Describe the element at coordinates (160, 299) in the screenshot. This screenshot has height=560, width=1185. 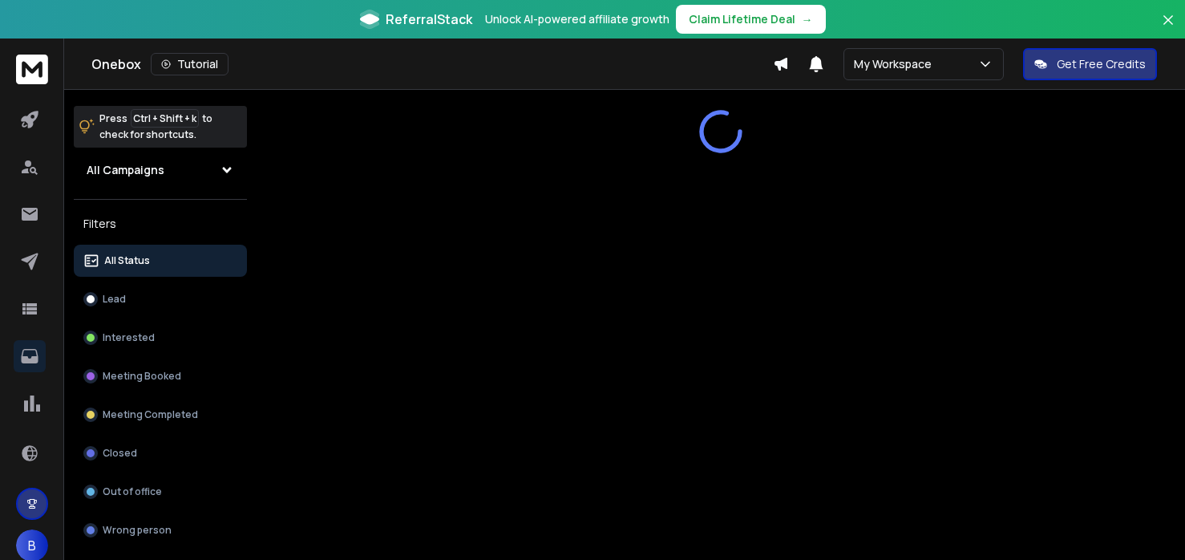
I see `button: Lead` at that location.